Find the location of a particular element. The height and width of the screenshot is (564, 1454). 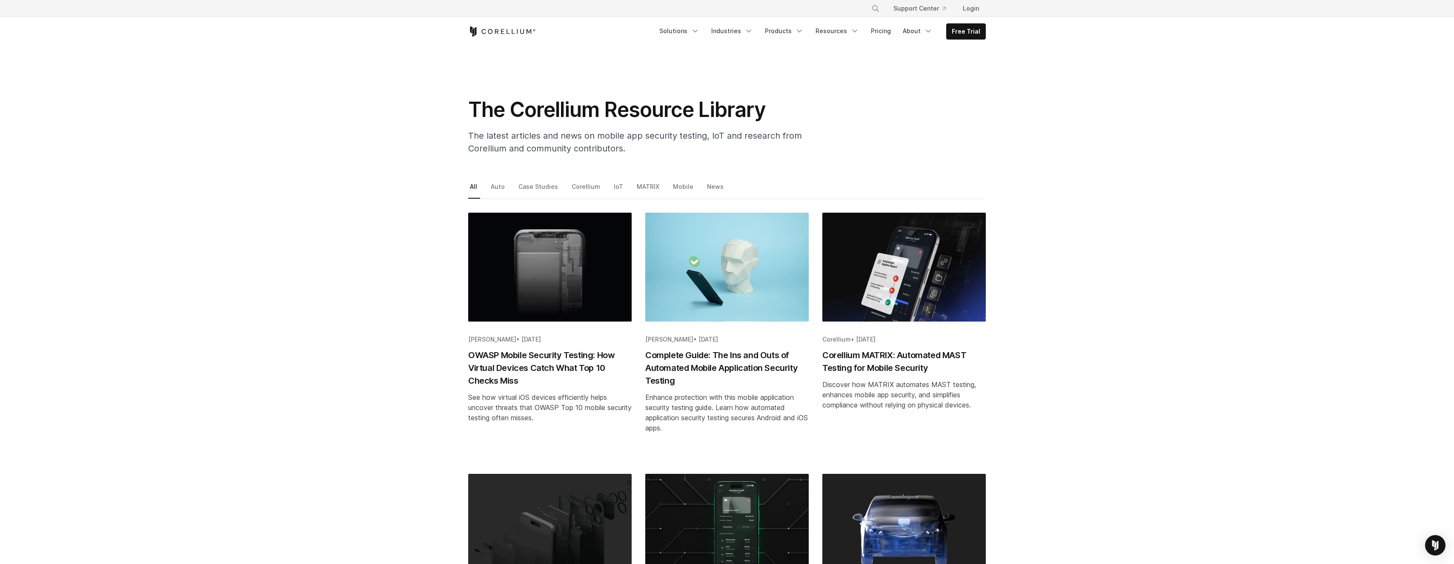

h2: Complete Guide: The Ins and Outs of Automated Mobile Application Security Testing is located at coordinates (727, 368).